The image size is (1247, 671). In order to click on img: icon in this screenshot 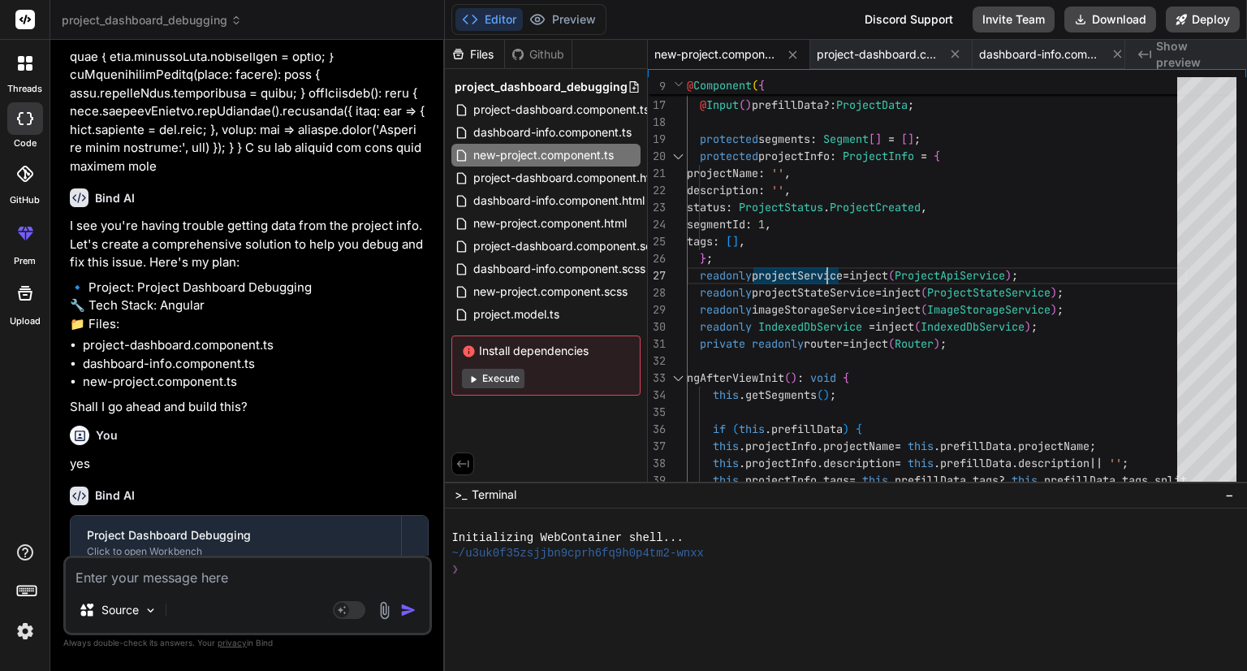, I will do `click(408, 610)`.